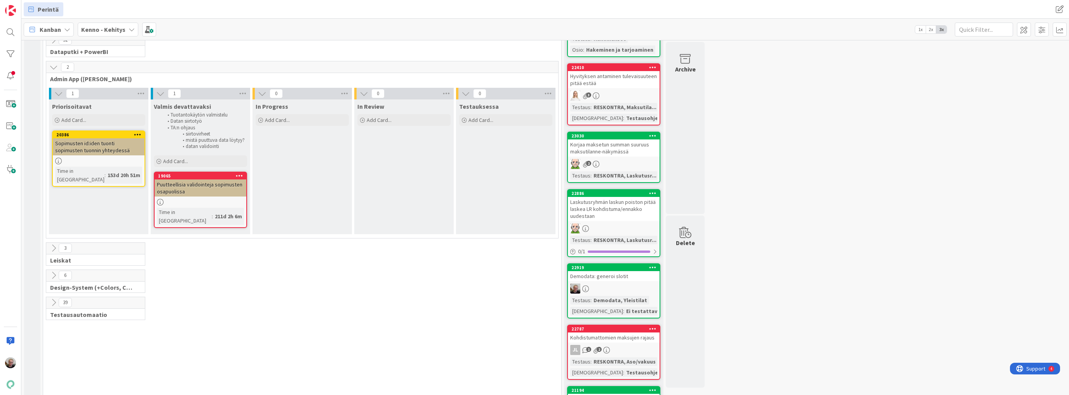 This screenshot has height=395, width=1069. I want to click on span: 3x, so click(941, 30).